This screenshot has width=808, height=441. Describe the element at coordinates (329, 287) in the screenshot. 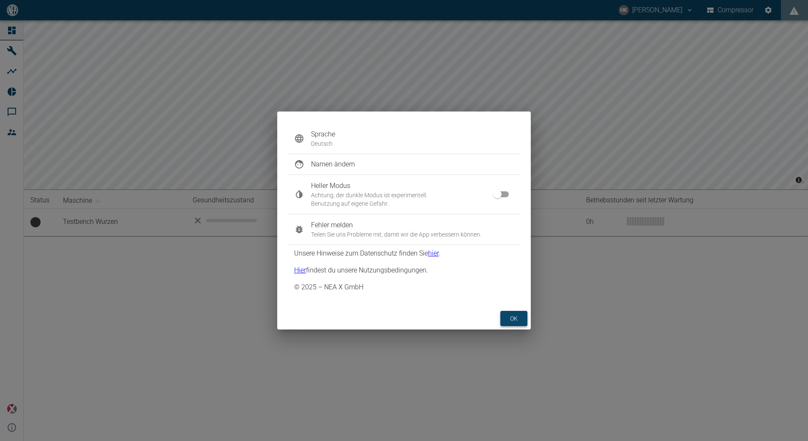

I see `p: © 2025 – NEA X GmbH` at that location.